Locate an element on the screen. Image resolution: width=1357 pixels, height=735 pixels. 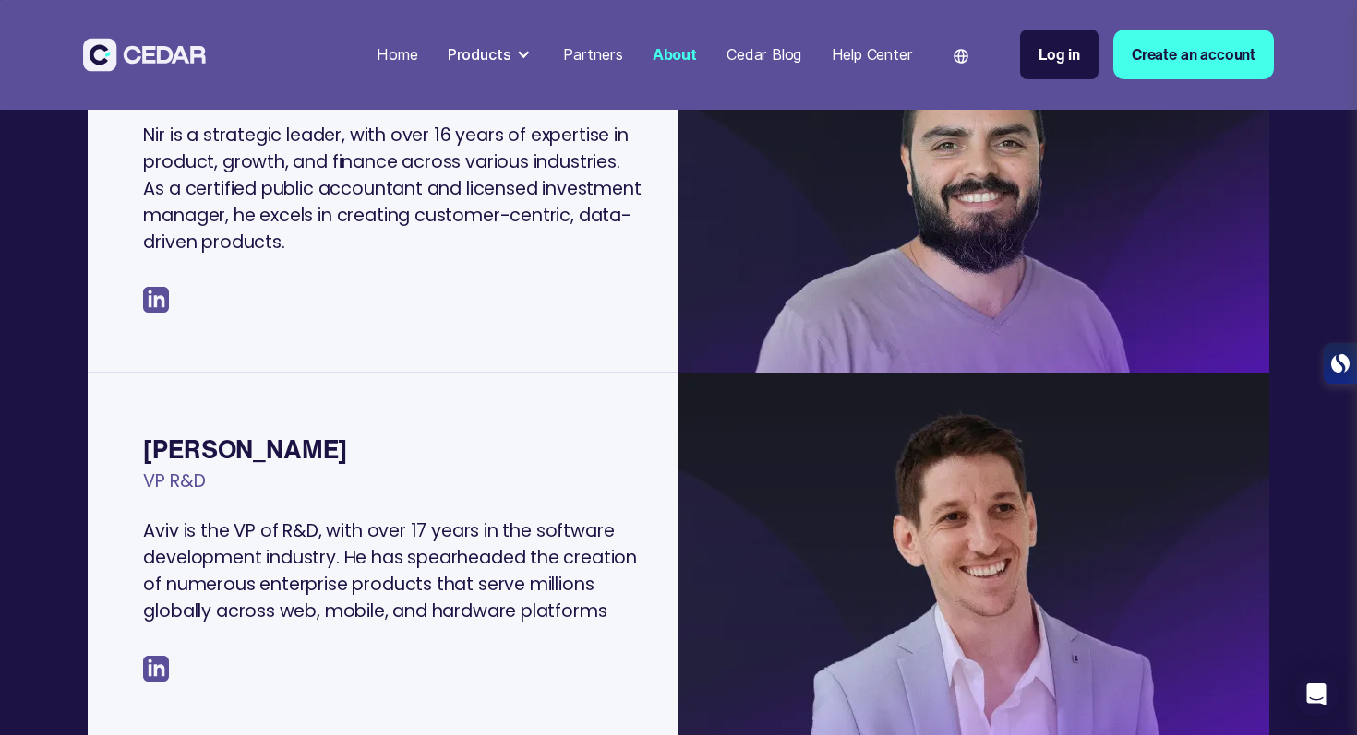
div: About is located at coordinates (675, 54).